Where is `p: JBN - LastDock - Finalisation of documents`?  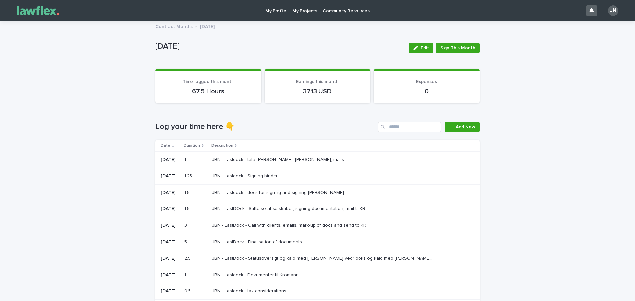 p: JBN - LastDock - Finalisation of documents is located at coordinates (257, 241).